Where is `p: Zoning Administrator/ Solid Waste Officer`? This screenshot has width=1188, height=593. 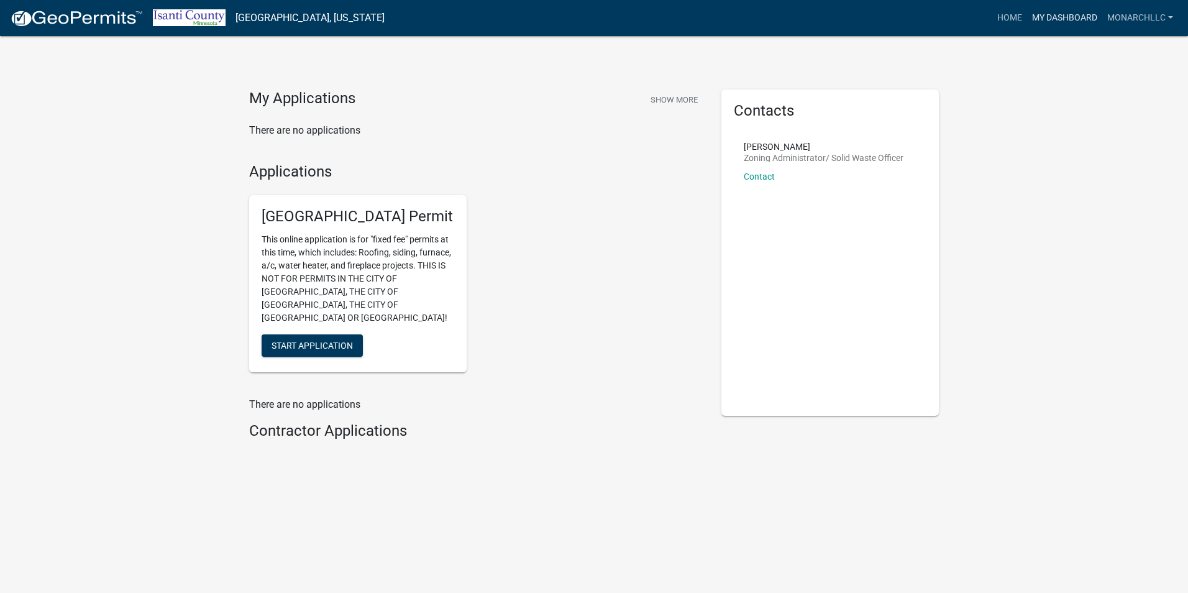 p: Zoning Administrator/ Solid Waste Officer is located at coordinates (823, 158).